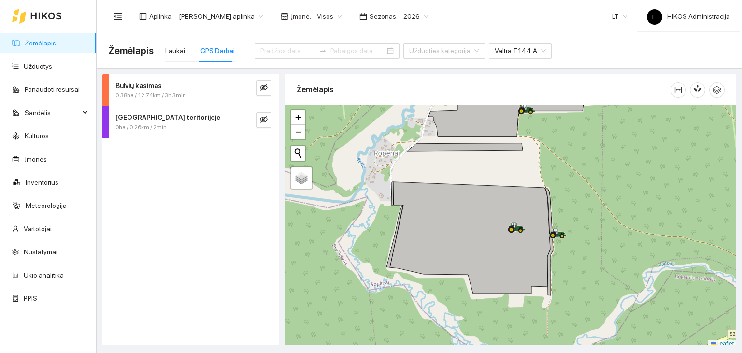 This screenshot has width=742, height=353. Describe the element at coordinates (118, 16) in the screenshot. I see `button: menu-fold` at that location.